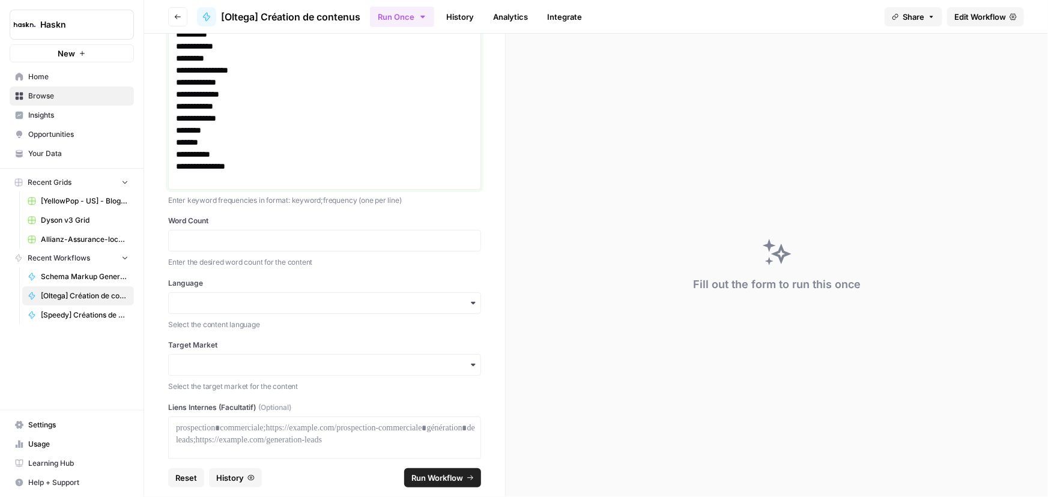 The image size is (1048, 497). I want to click on a: Browse, so click(71, 96).